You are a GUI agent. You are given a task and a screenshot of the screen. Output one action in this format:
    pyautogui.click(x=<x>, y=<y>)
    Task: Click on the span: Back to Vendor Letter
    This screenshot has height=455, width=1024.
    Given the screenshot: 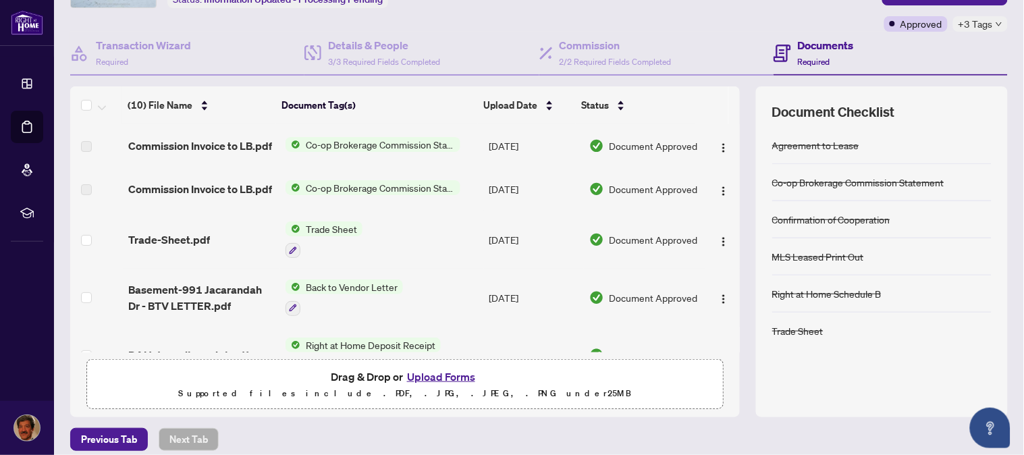 What is the action you would take?
    pyautogui.click(x=352, y=287)
    